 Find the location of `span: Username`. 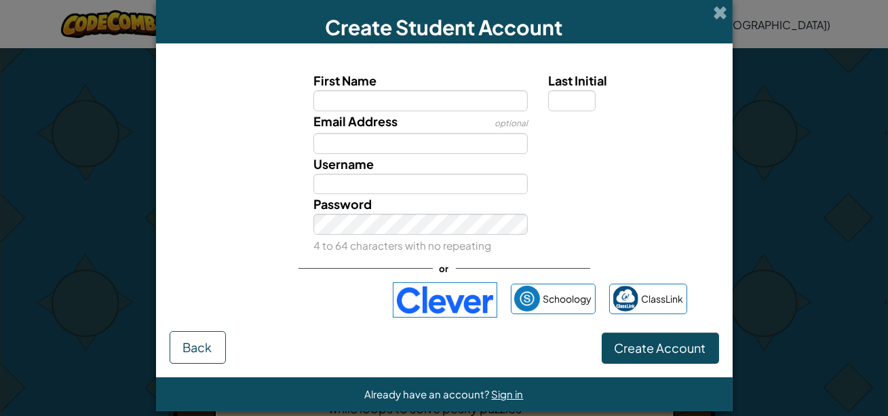

span: Username is located at coordinates (343, 164).